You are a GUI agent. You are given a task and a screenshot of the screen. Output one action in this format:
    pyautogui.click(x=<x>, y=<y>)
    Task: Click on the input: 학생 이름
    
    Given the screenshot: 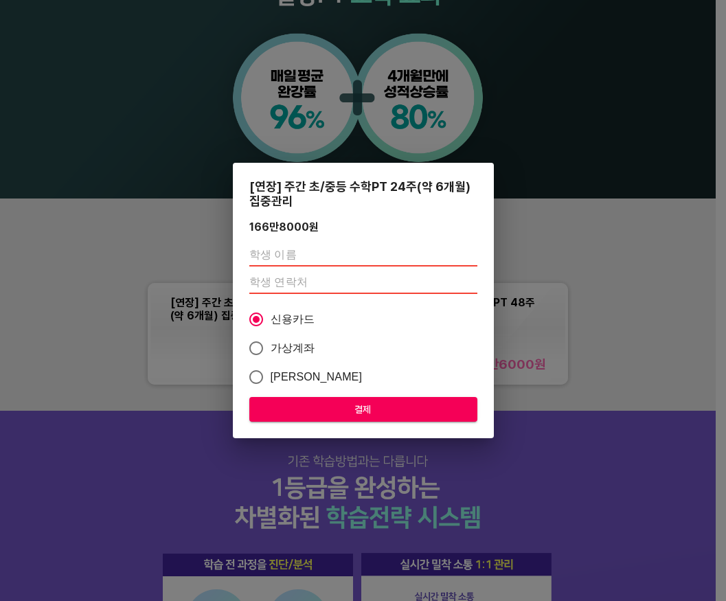 What is the action you would take?
    pyautogui.click(x=364, y=256)
    